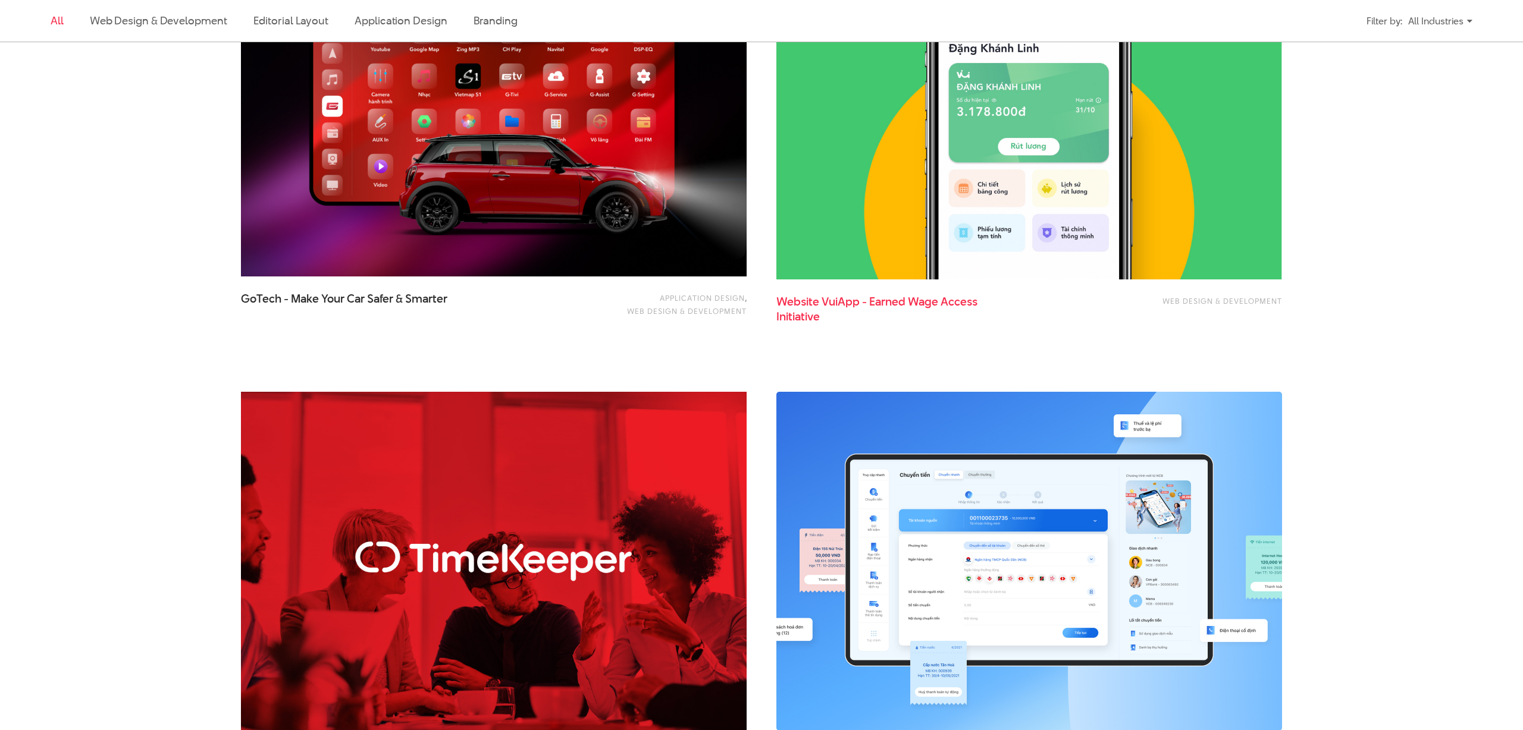 This screenshot has height=730, width=1523. Describe the element at coordinates (426, 299) in the screenshot. I see `span: Smarter` at that location.